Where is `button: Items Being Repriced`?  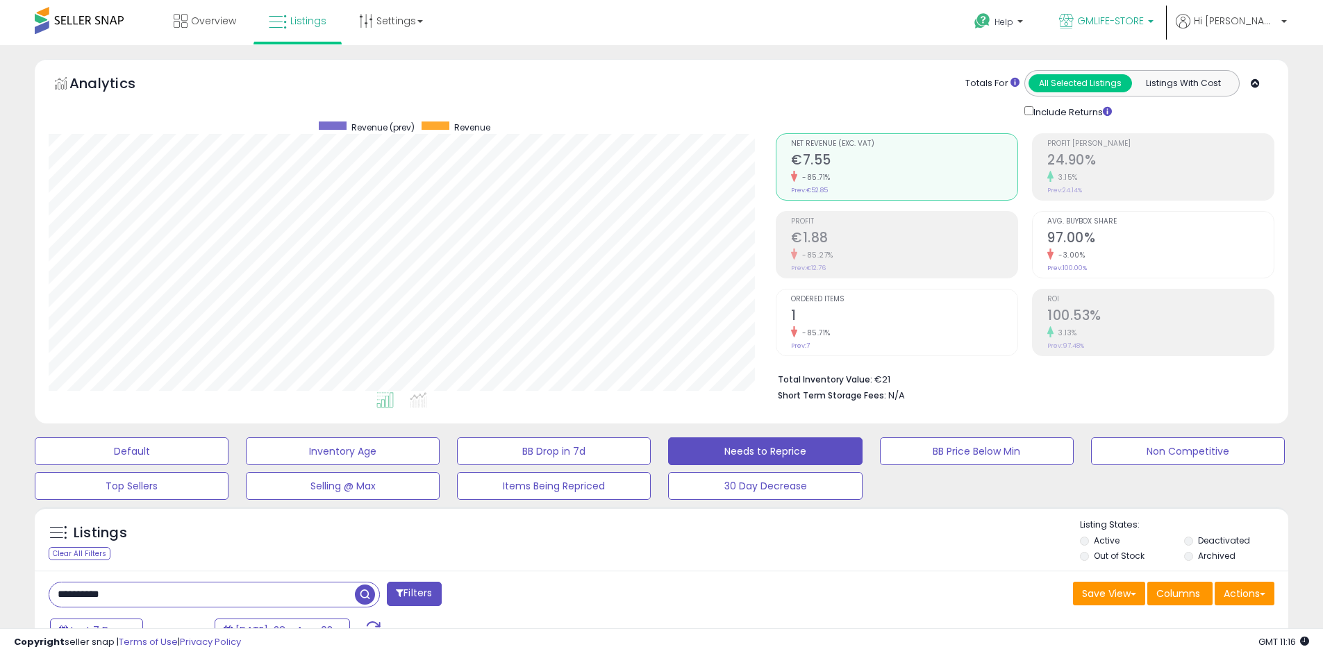 button: Items Being Repriced is located at coordinates (553, 486).